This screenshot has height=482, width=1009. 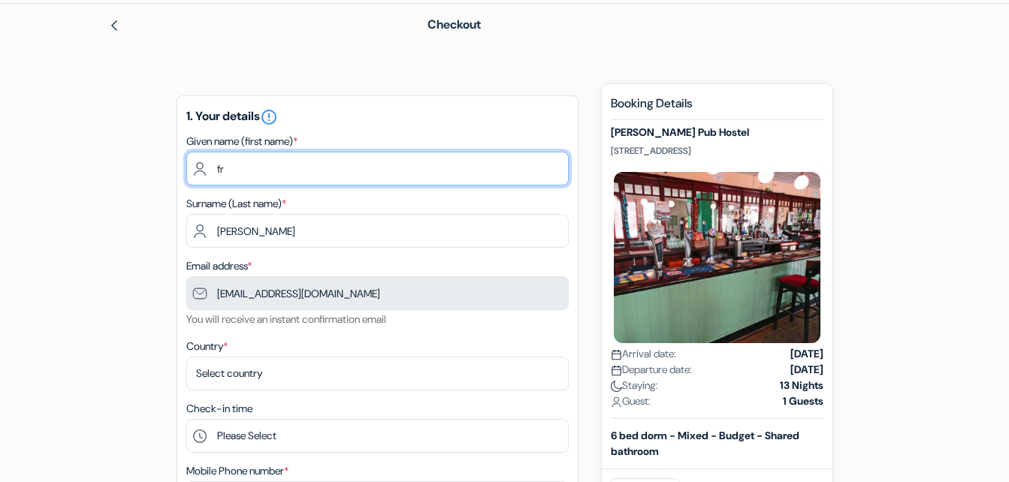 I want to click on label: Mobile Phone number, so click(x=237, y=471).